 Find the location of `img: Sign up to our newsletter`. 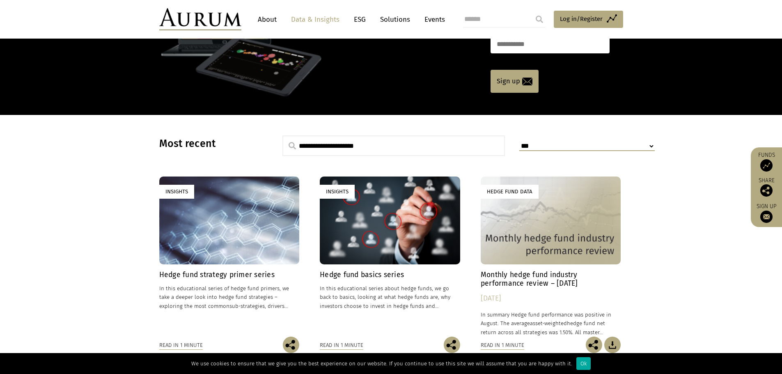

img: Sign up to our newsletter is located at coordinates (766, 217).